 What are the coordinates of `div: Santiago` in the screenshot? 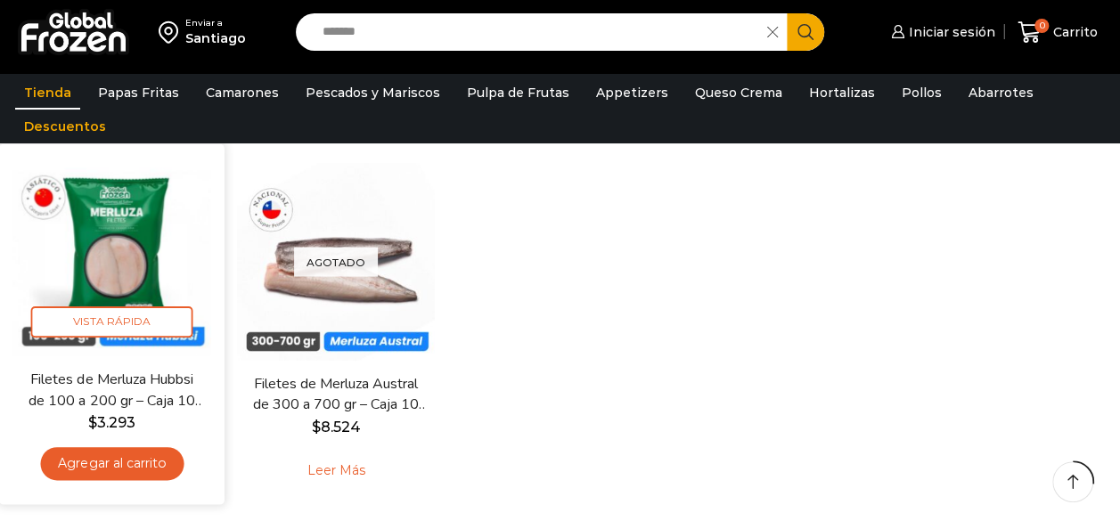 It's located at (216, 38).